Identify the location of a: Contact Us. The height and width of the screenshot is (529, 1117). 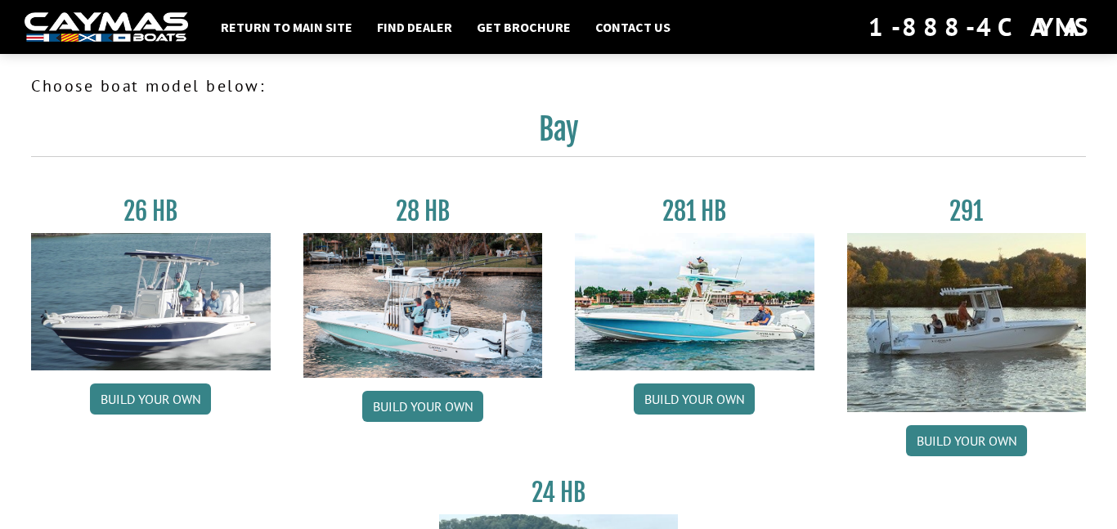
(633, 27).